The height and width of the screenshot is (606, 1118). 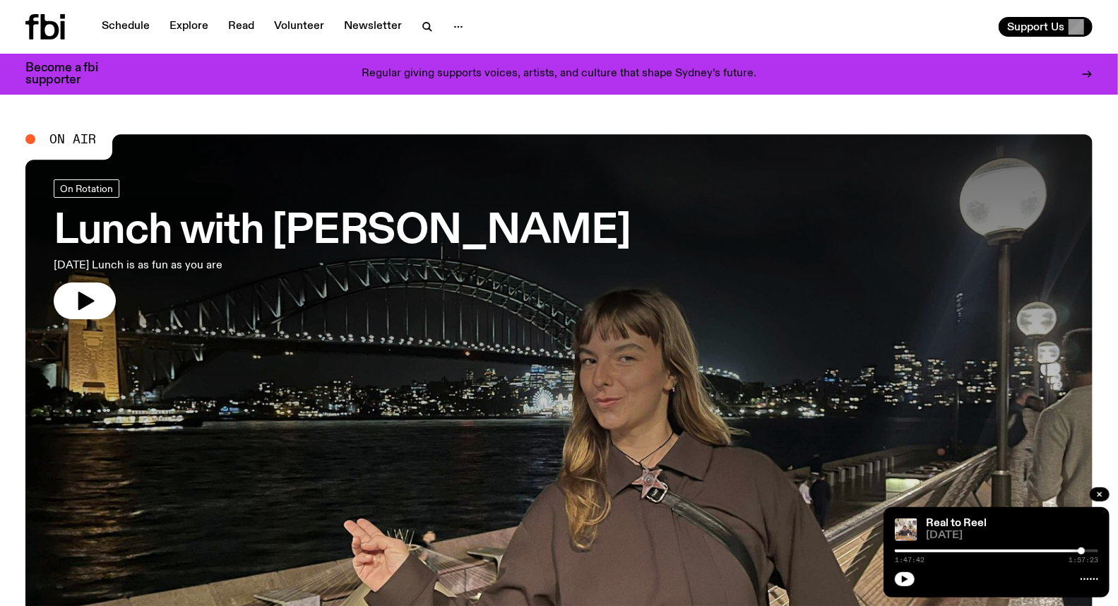 I want to click on a: On Rotation, so click(x=86, y=189).